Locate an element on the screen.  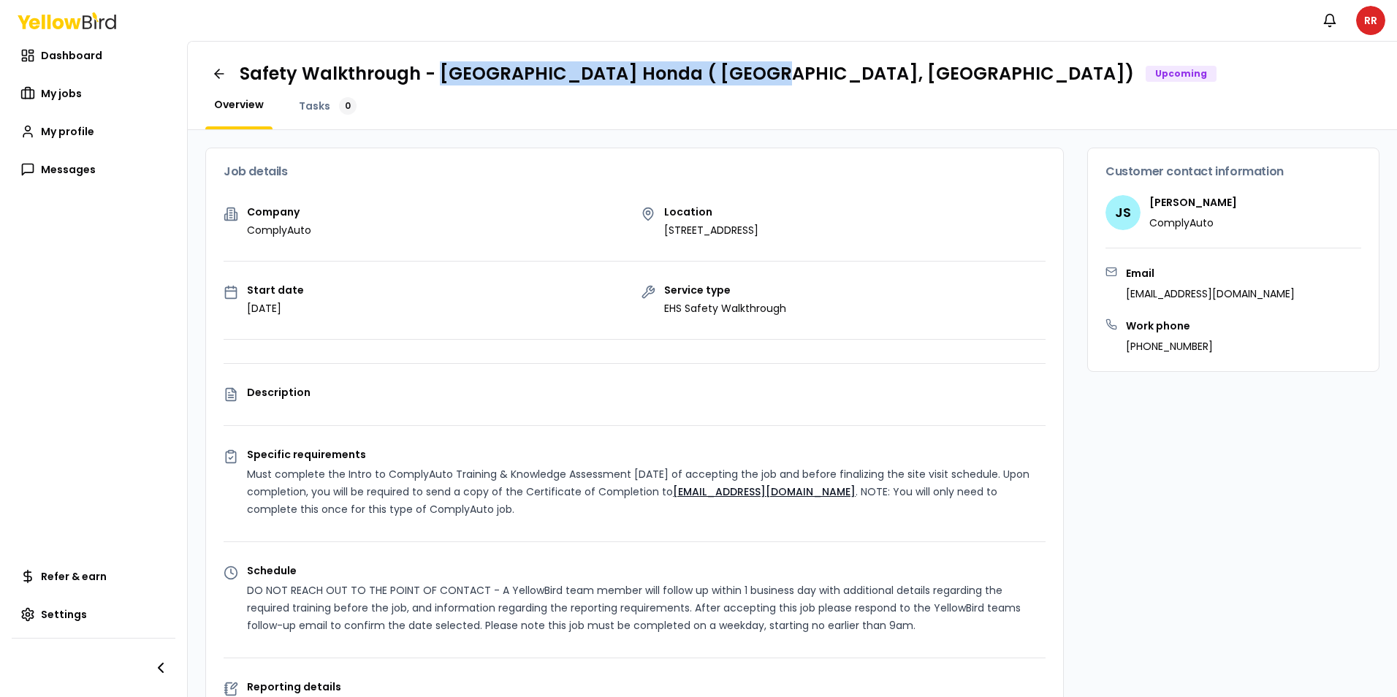
span: Refer & earn is located at coordinates (74, 576).